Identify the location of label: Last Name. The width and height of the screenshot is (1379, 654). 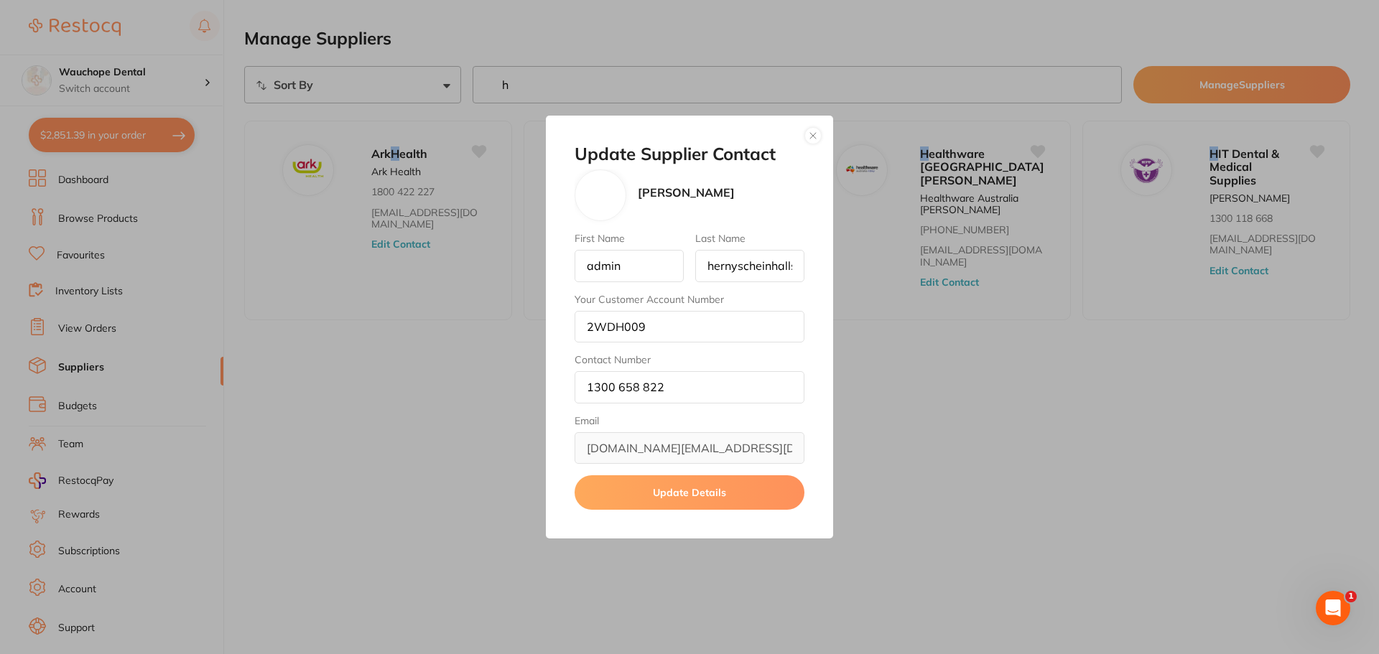
(750, 239).